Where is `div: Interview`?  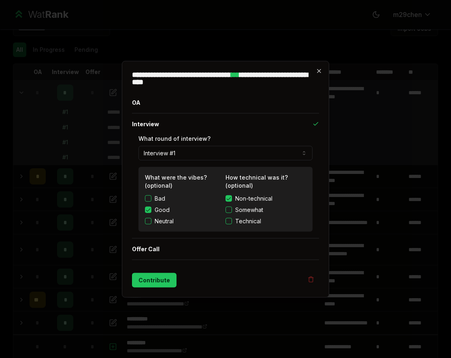 div: Interview is located at coordinates (226, 186).